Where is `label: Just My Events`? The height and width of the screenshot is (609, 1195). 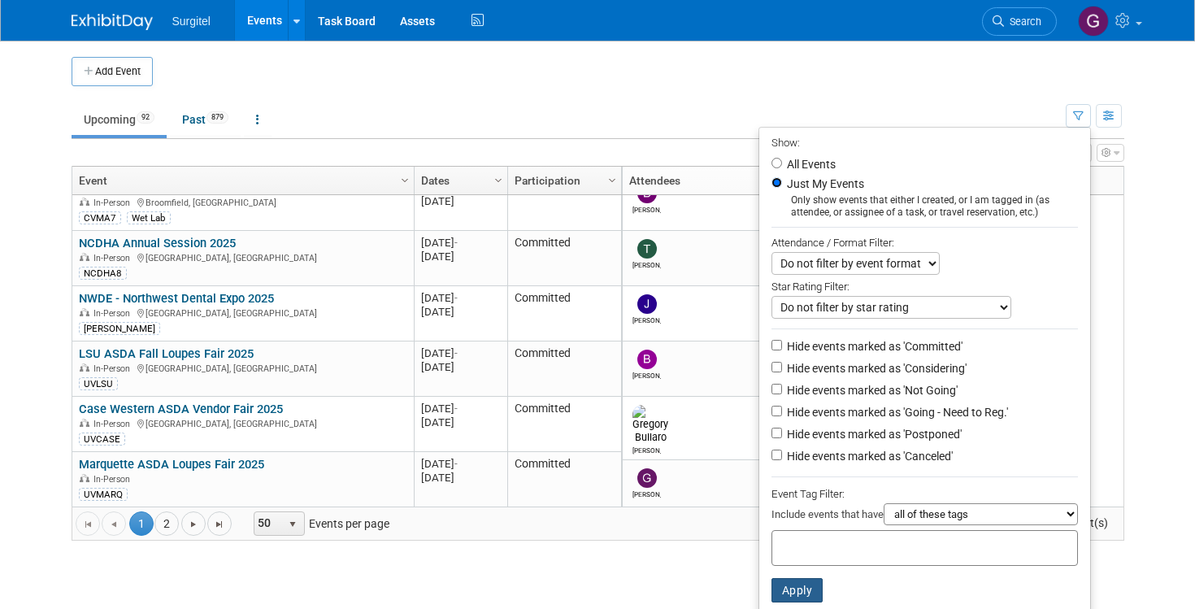 label: Just My Events is located at coordinates (824, 184).